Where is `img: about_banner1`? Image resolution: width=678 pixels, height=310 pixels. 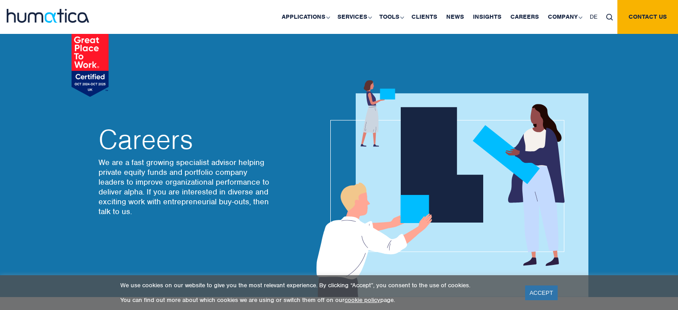 img: about_banner1 is located at coordinates (448, 189).